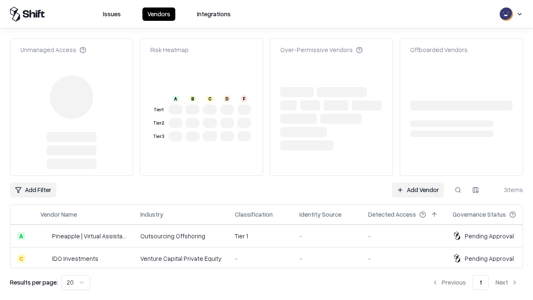 The height and width of the screenshot is (300, 533). I want to click on div: D, so click(227, 99).